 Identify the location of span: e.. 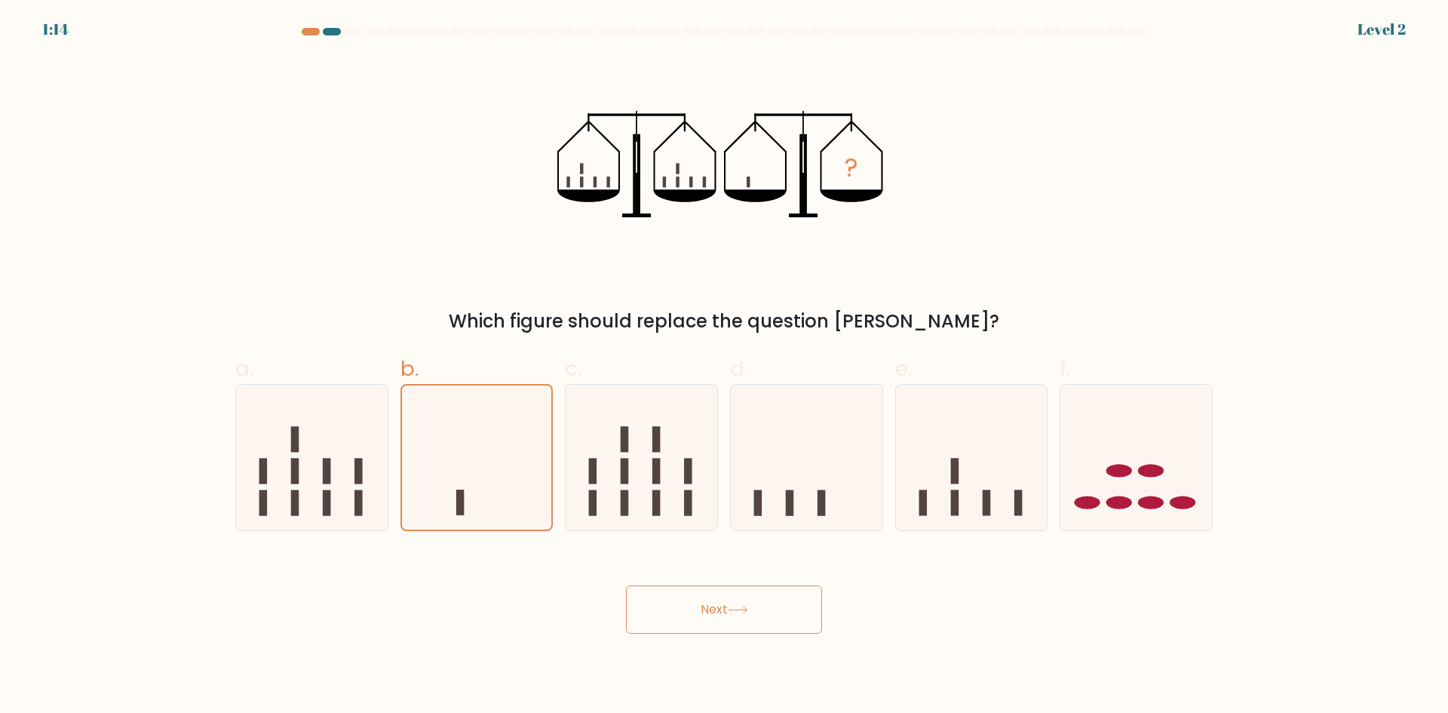
(904, 368).